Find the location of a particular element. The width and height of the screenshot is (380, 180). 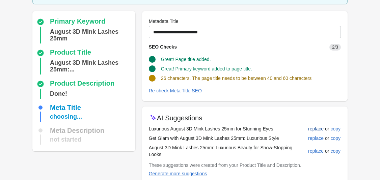

div: August 3D Mink Lashes 25mm is located at coordinates (91, 35).